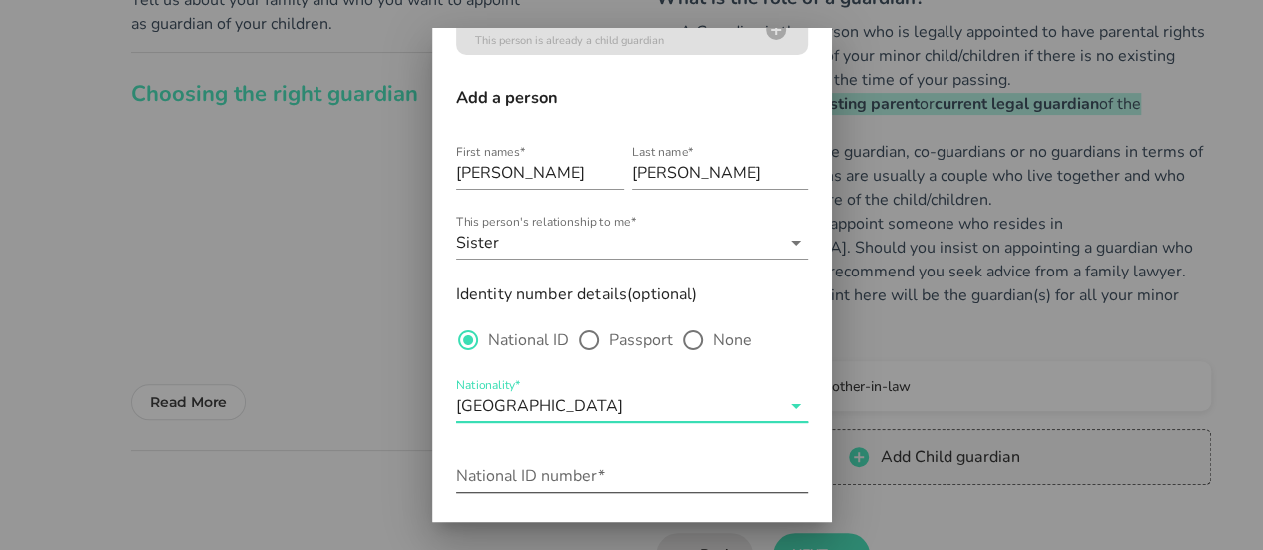 The image size is (1263, 550). I want to click on label: This person's relationship to me*, so click(546, 222).